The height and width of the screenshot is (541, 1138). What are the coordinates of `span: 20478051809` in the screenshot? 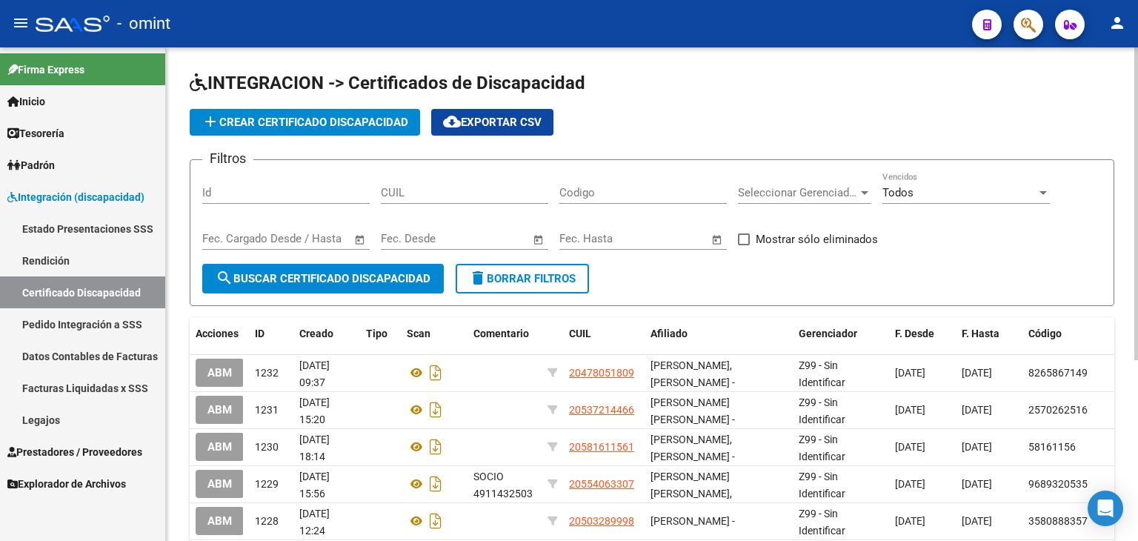 It's located at (602, 373).